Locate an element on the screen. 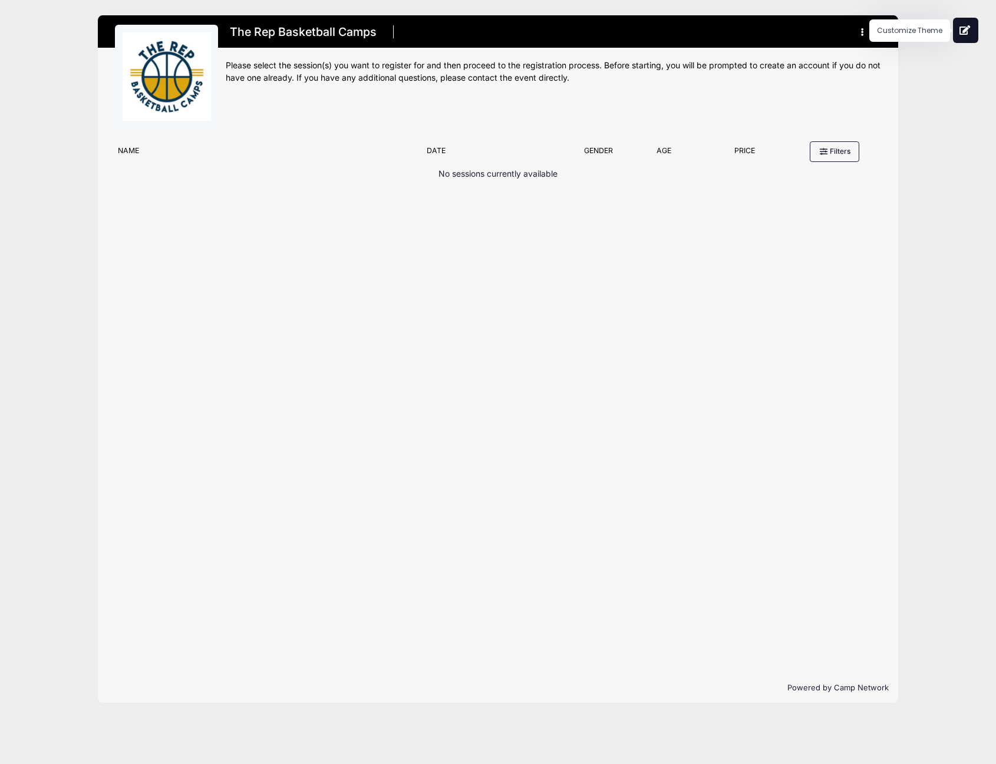  div: Date is located at coordinates (494, 154).